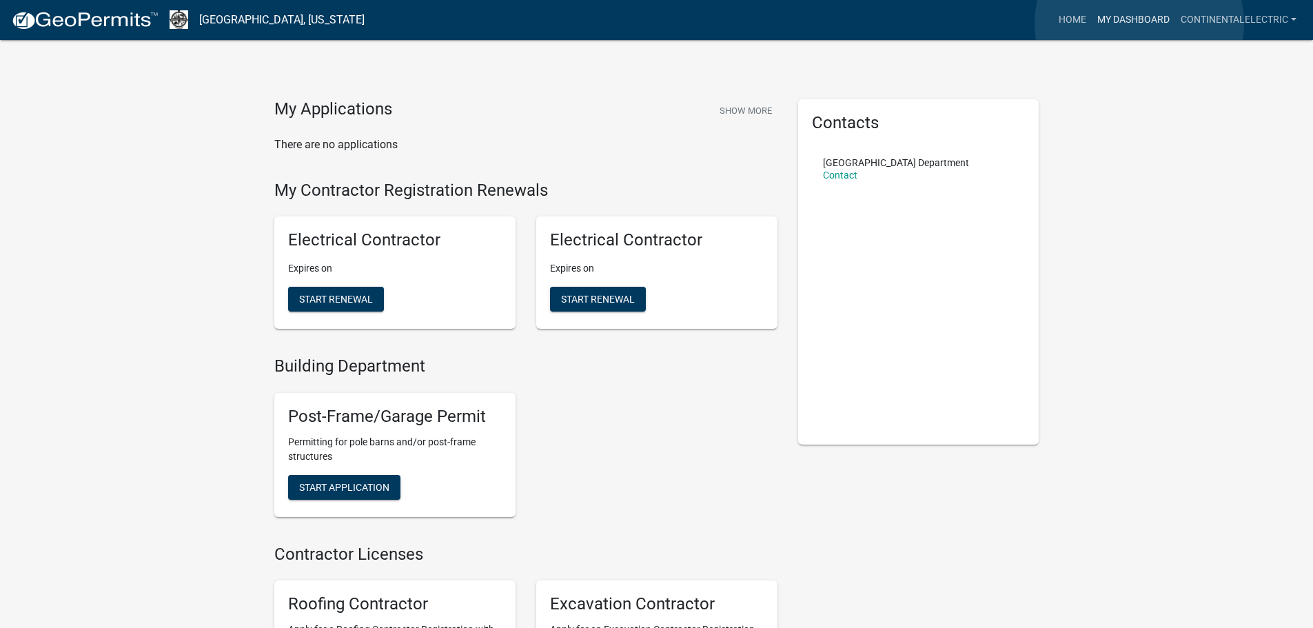 This screenshot has height=628, width=1313. What do you see at coordinates (919, 123) in the screenshot?
I see `h5: Contacts` at bounding box center [919, 123].